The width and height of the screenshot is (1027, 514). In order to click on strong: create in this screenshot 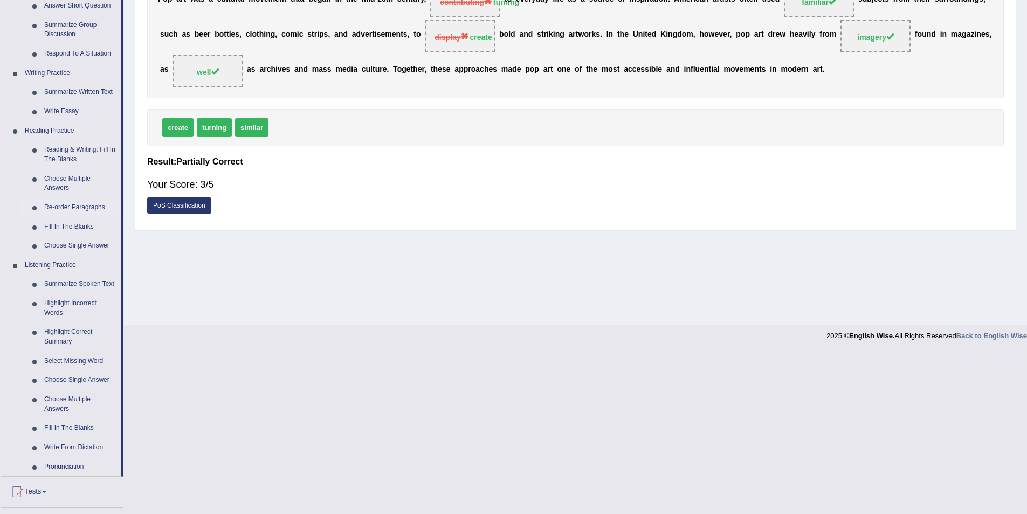, I will do `click(481, 37)`.